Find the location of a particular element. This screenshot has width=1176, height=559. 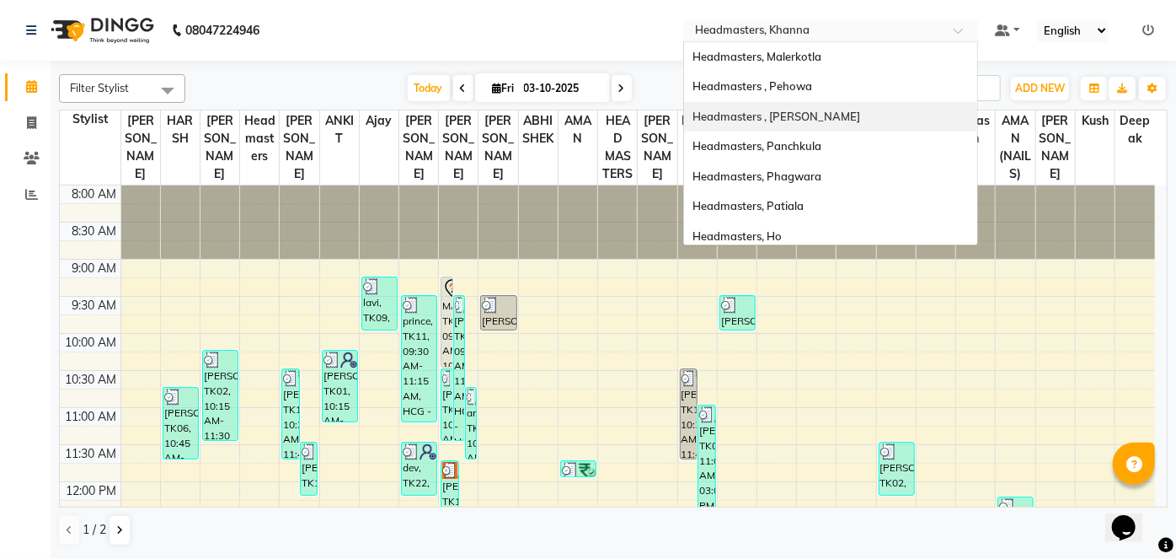

span: ANKIT is located at coordinates (340, 130).